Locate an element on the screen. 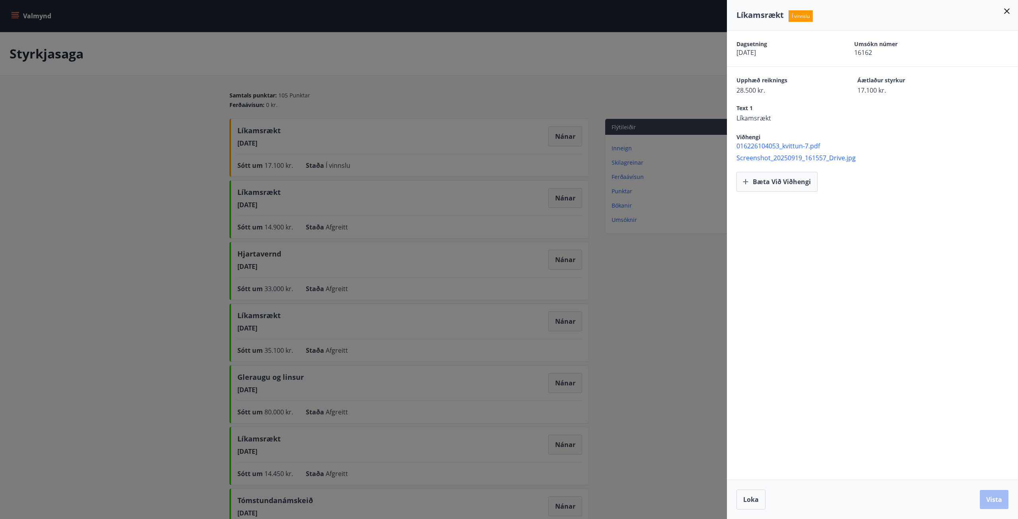 This screenshot has height=519, width=1018. span: Í vinnslu is located at coordinates (800, 16).